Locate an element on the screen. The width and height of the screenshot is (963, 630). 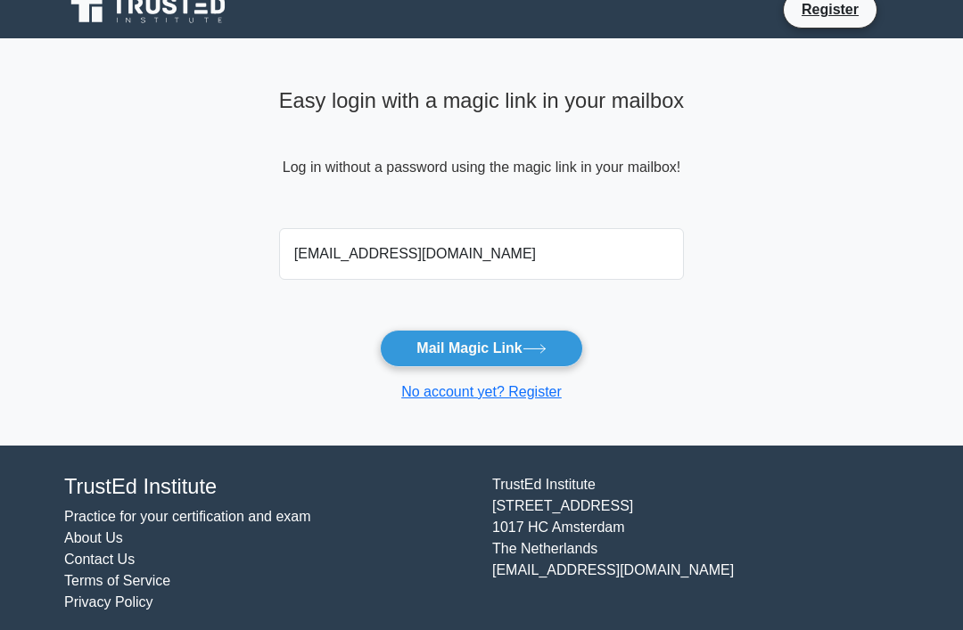
a: Privacy Policy is located at coordinates (109, 602).